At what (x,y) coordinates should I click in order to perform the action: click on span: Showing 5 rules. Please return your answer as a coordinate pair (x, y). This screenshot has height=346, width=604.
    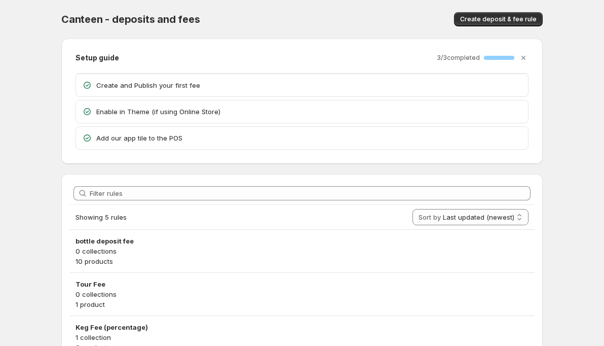
    Looking at the image, I should click on (101, 217).